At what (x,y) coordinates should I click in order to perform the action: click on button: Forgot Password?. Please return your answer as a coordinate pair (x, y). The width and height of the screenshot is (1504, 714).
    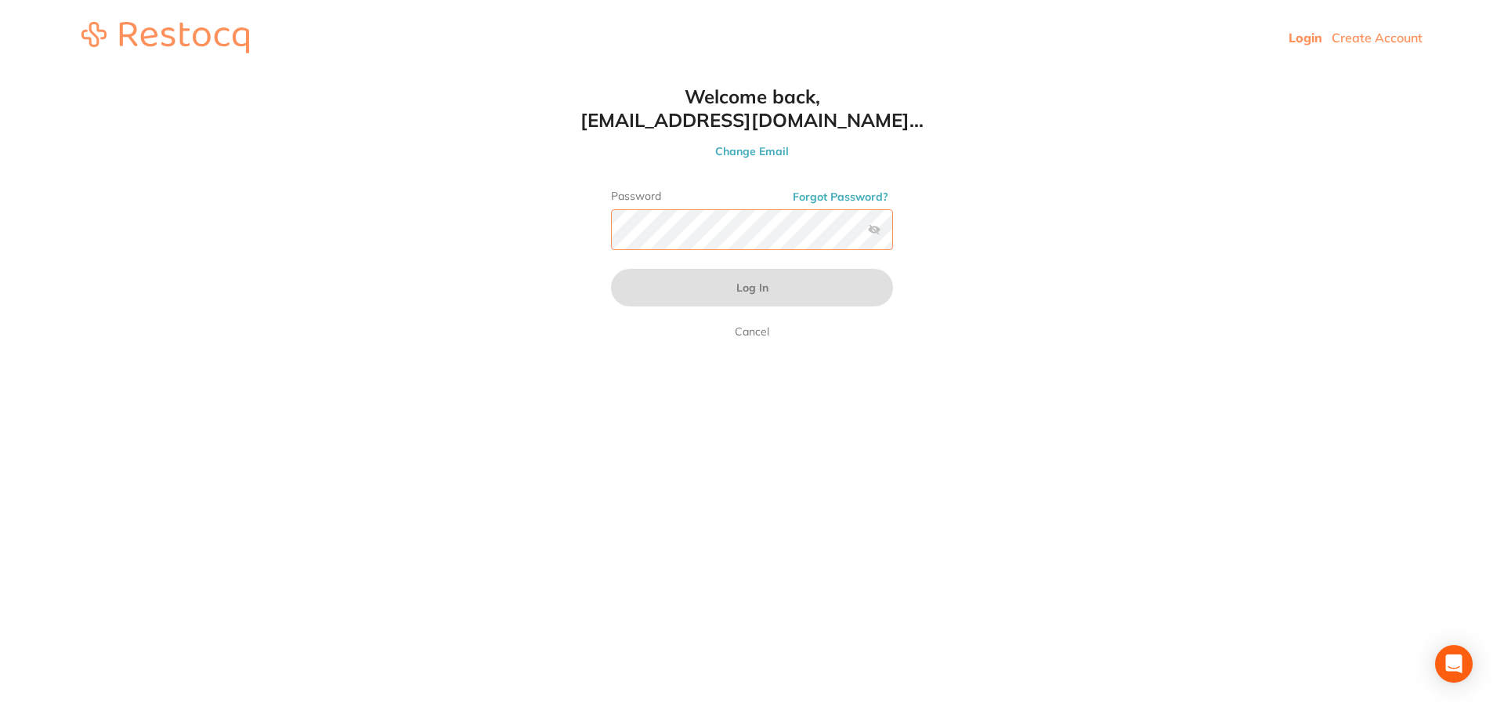
    Looking at the image, I should click on (841, 197).